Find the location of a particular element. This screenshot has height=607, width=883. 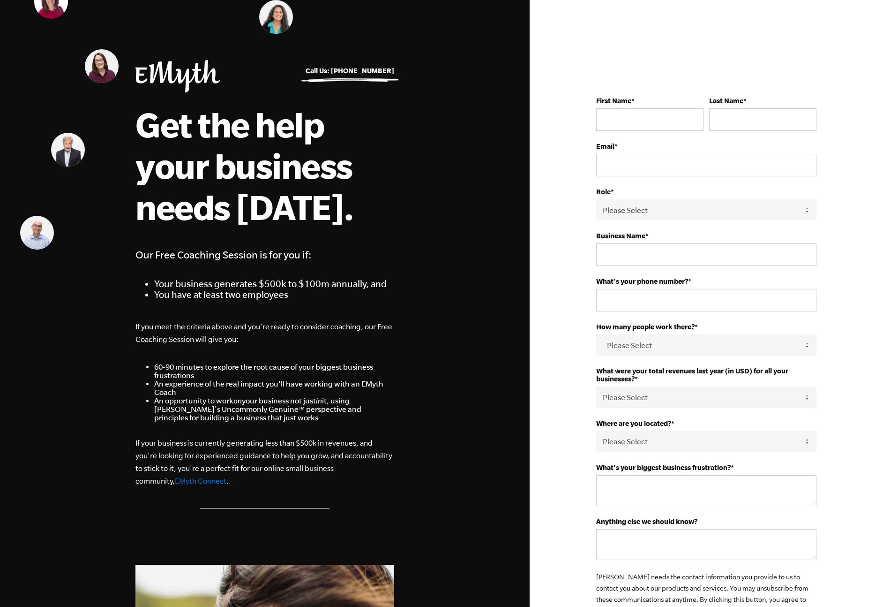

li: You have at least two employees is located at coordinates (274, 294).